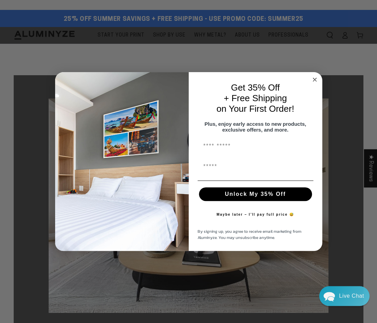 This screenshot has height=323, width=377. What do you see at coordinates (255, 181) in the screenshot?
I see `img: underline` at bounding box center [255, 181].